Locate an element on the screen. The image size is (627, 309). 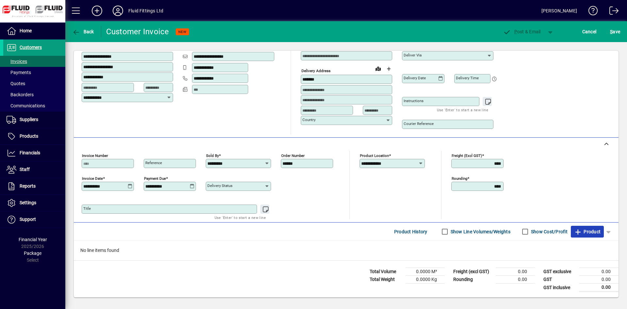
a: Financials is located at coordinates (34, 153).